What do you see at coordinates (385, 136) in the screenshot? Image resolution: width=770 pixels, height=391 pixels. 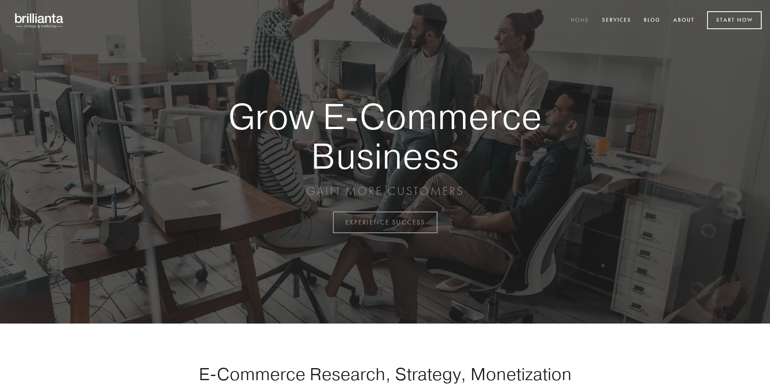 I see `strong: Grow E-Commerce Business` at bounding box center [385, 136].